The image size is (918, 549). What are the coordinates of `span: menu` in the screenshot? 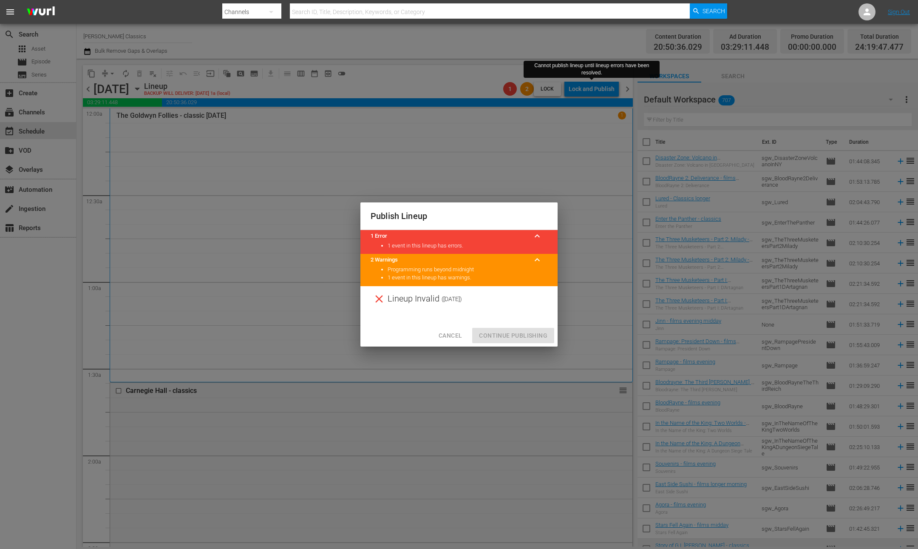 It's located at (10, 12).